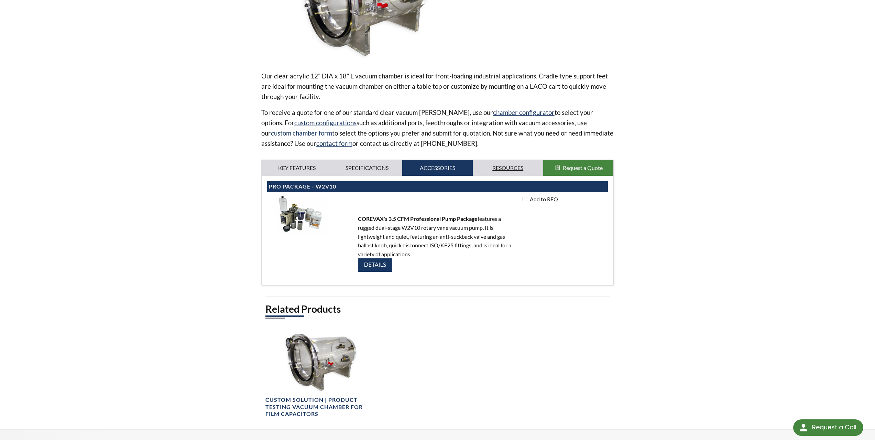 This screenshot has height=440, width=875. Describe the element at coordinates (302, 214) in the screenshot. I see `img: PPW2V10.jpg` at that location.